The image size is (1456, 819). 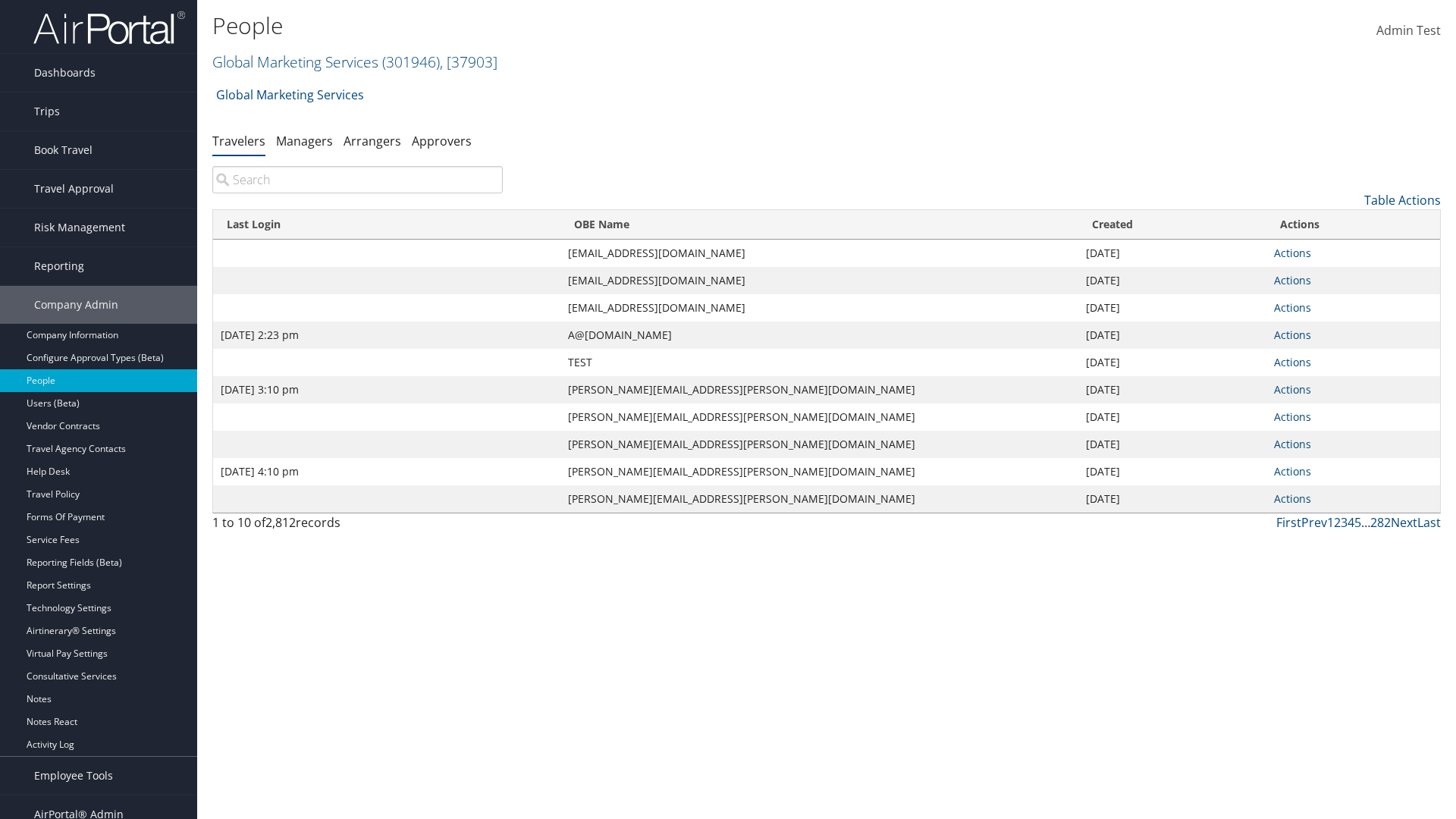 What do you see at coordinates (1429, 523) in the screenshot?
I see `a: Last` at bounding box center [1429, 523].